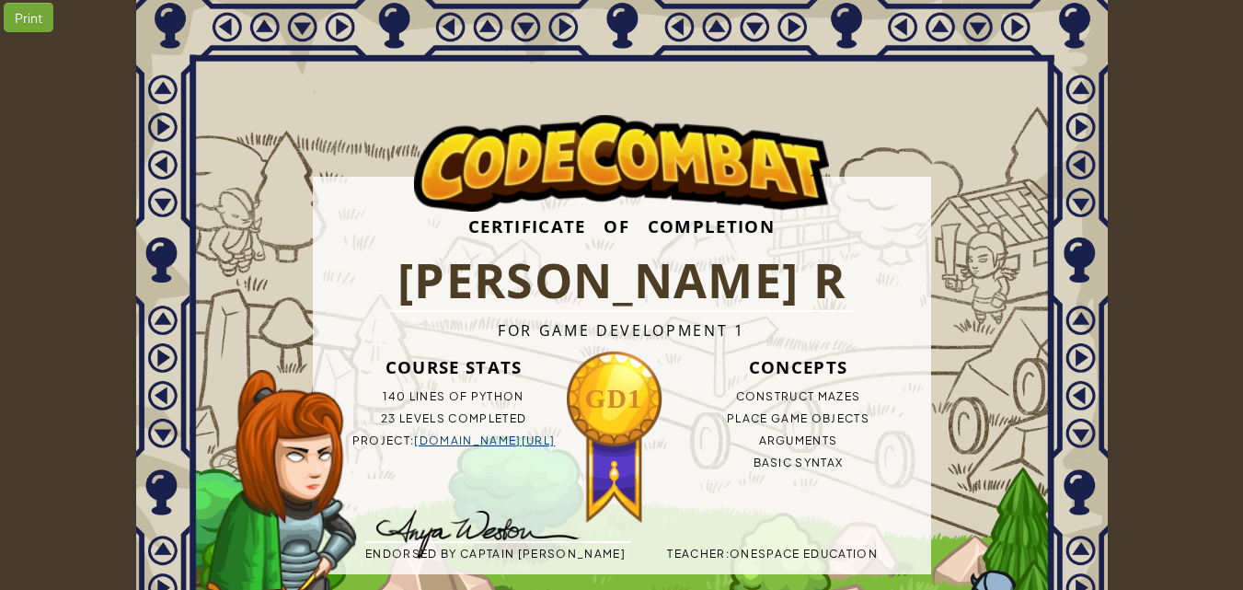  What do you see at coordinates (642, 330) in the screenshot?
I see `span: Game Development 1` at bounding box center [642, 330].